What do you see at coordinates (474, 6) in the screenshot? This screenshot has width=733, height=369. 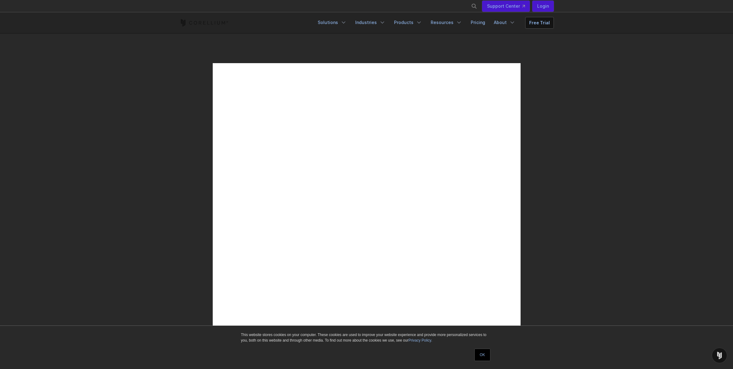 I see `button: Search` at bounding box center [474, 6].